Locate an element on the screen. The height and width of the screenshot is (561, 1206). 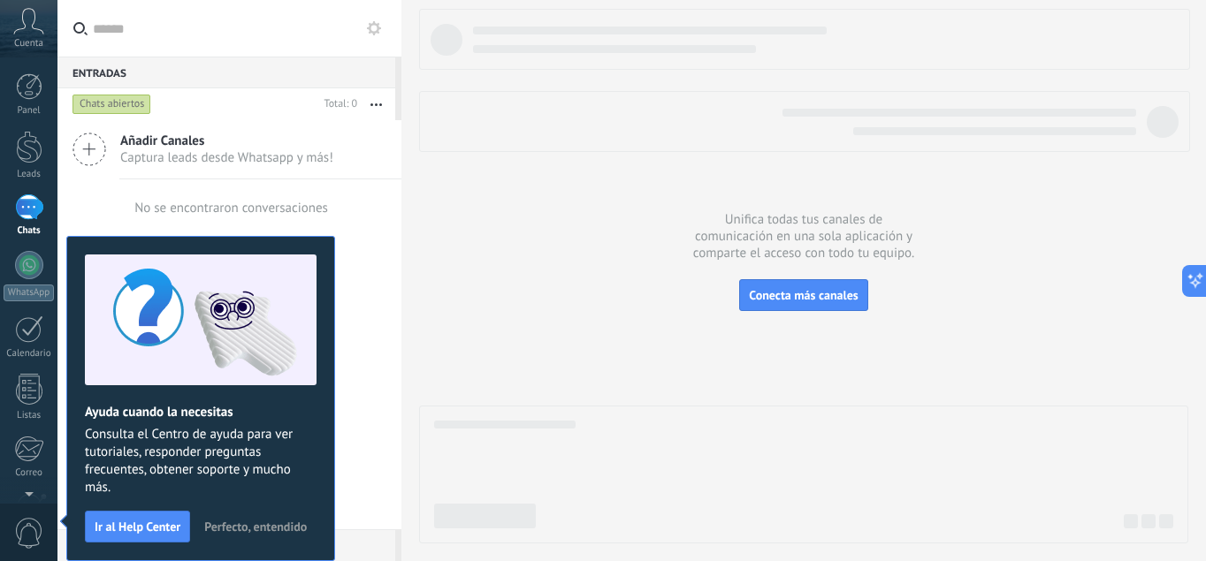
div: Calendario is located at coordinates (29, 354).